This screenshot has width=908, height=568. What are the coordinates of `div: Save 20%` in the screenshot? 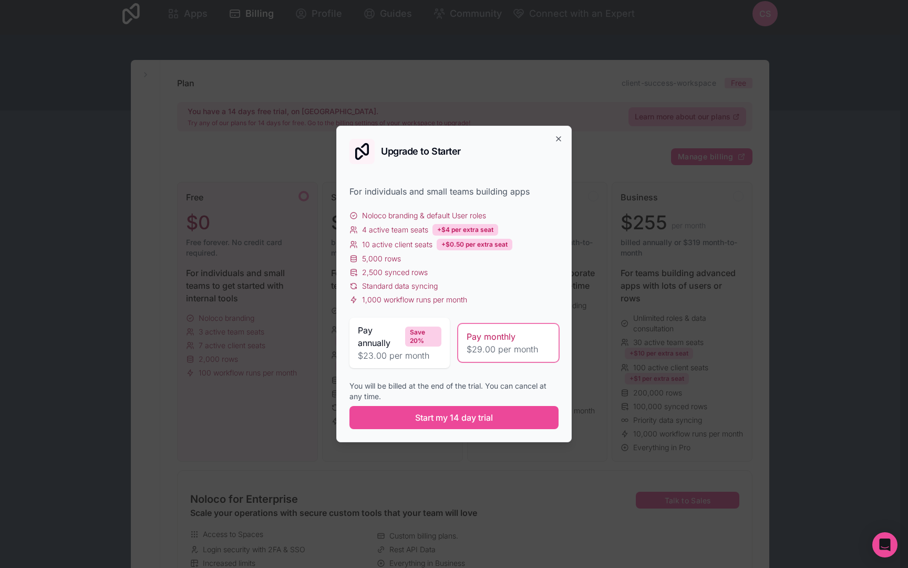 It's located at (423, 336).